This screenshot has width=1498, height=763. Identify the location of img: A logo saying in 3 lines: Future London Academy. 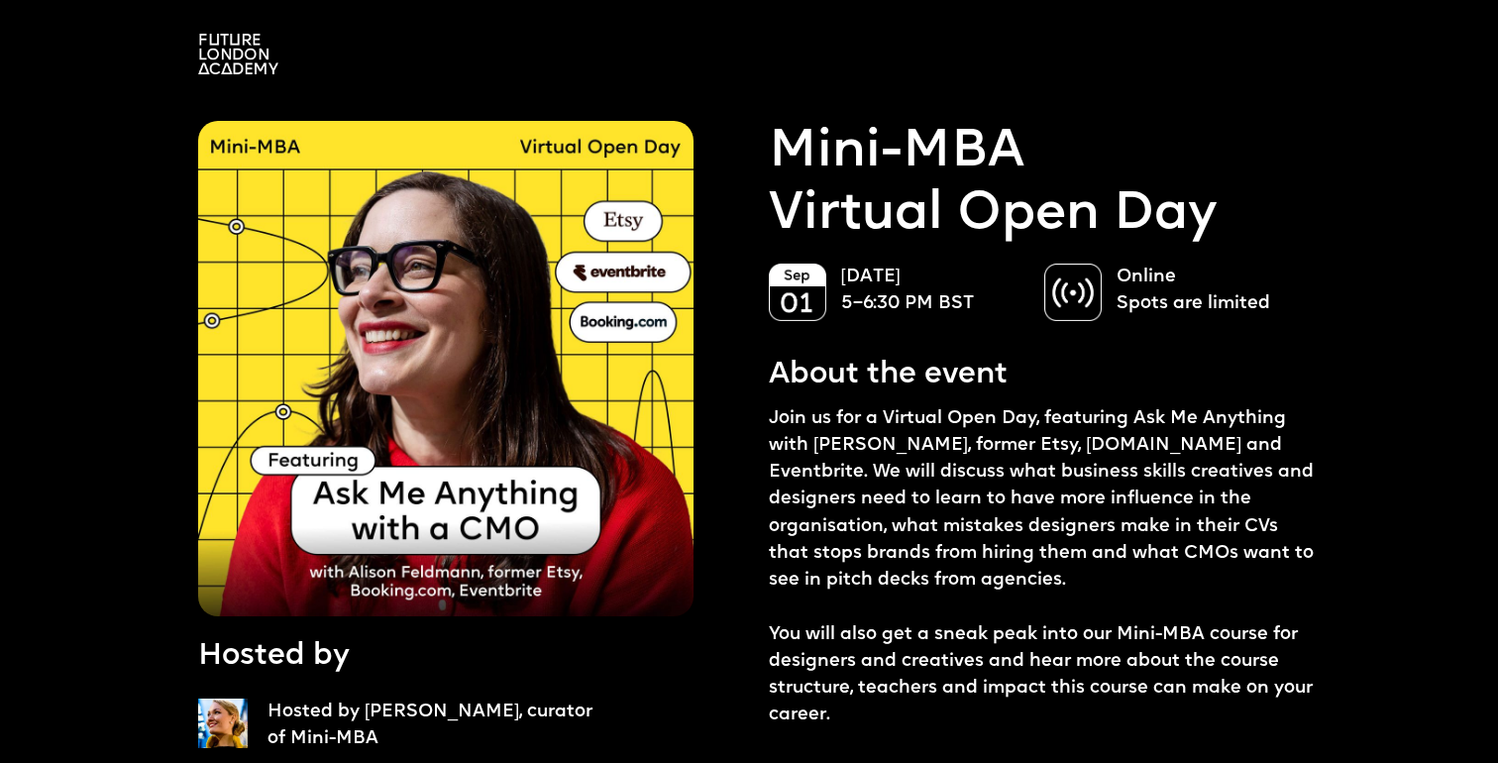
(238, 54).